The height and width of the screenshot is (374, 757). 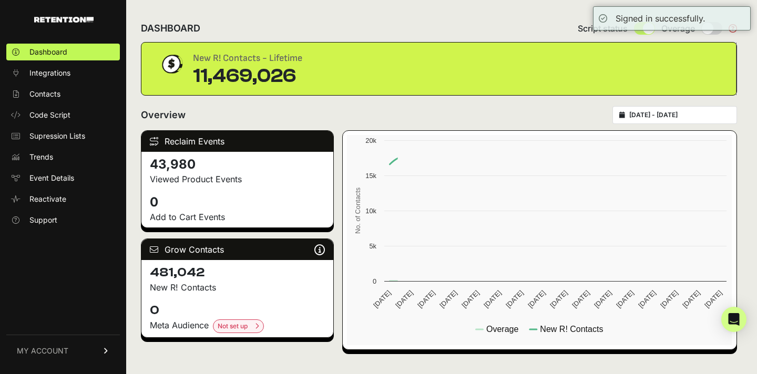 I want to click on a: Dashboard, so click(x=63, y=52).